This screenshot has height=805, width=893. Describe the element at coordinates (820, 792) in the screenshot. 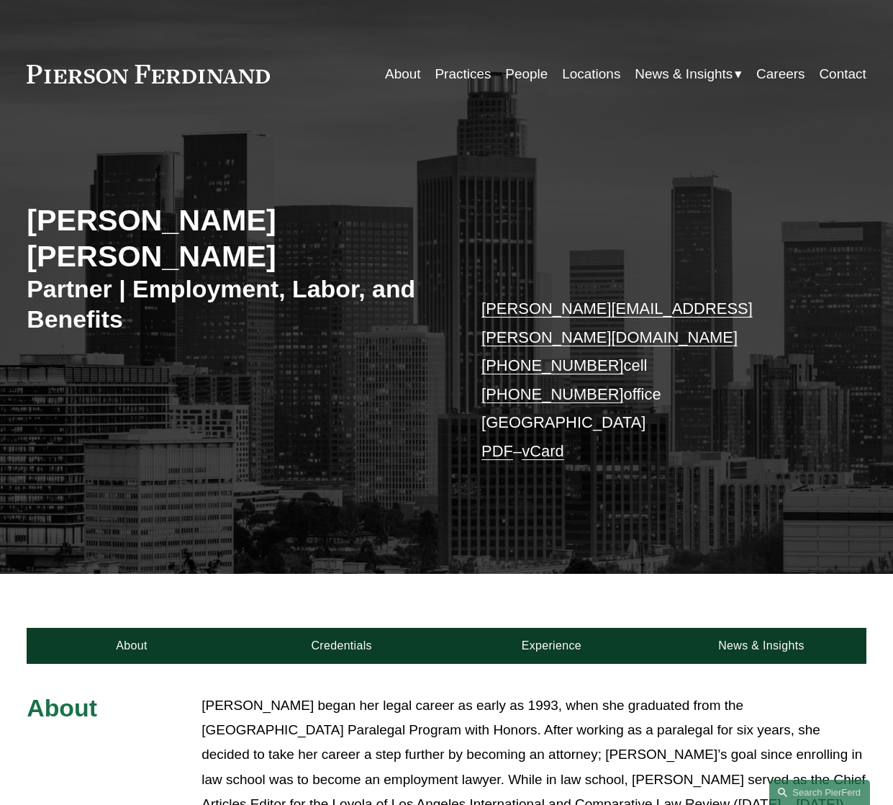

I see `a: Search this site` at that location.